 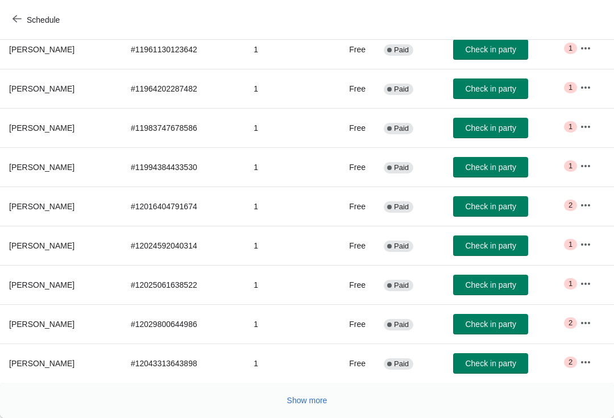 I want to click on span: Schedule, so click(x=43, y=20).